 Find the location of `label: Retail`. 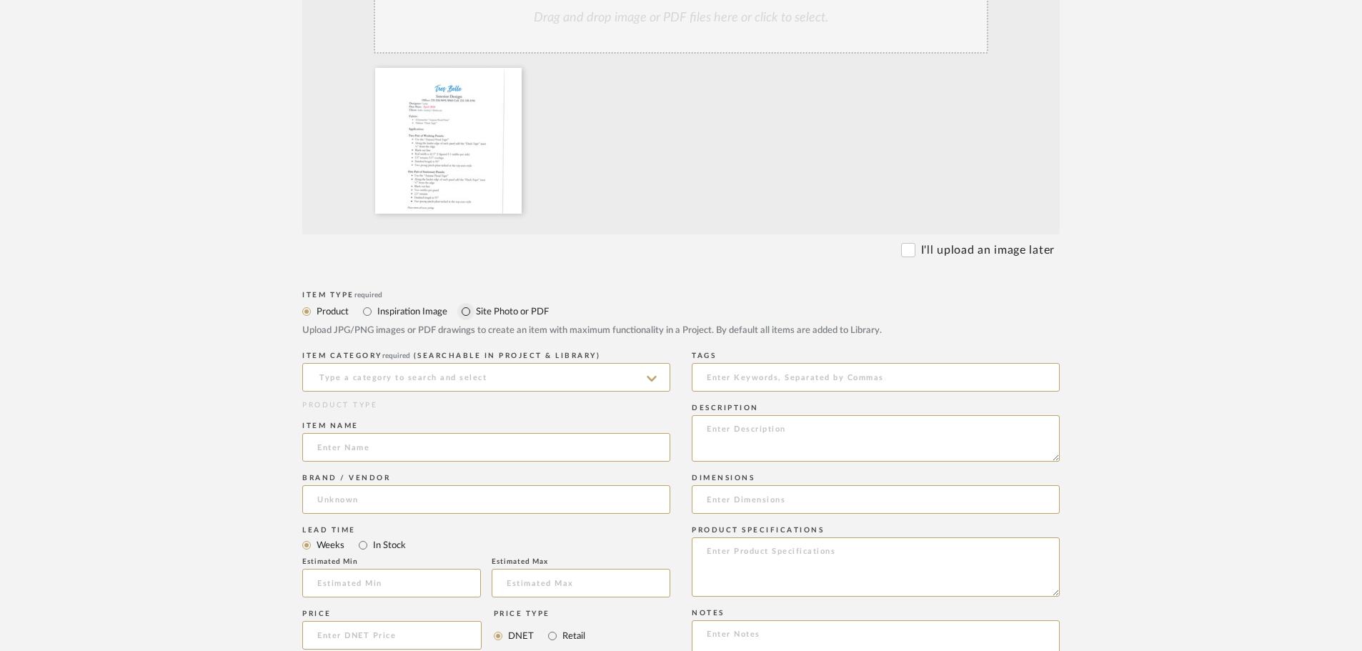

label: Retail is located at coordinates (573, 636).